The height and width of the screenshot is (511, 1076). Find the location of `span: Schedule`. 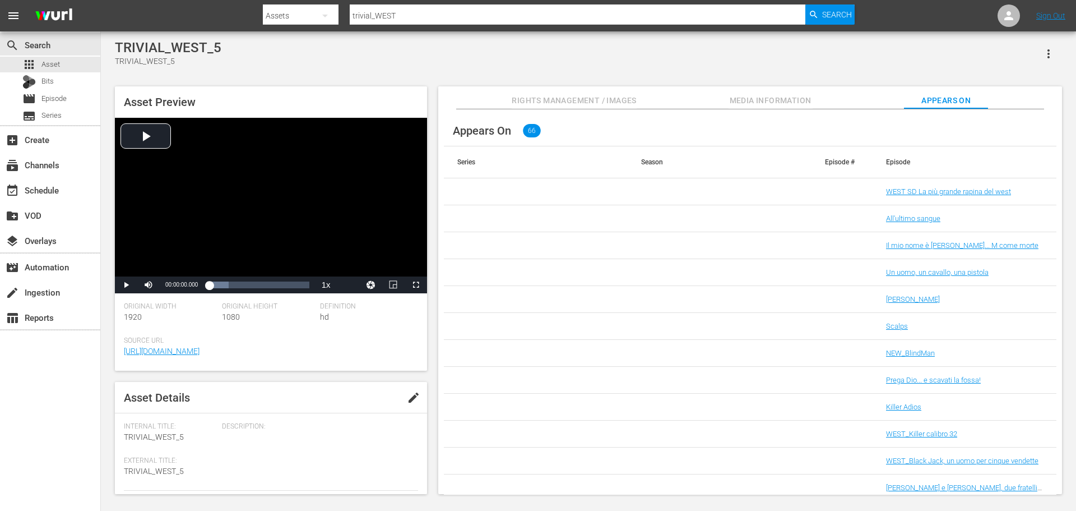

span: Schedule is located at coordinates (12, 191).